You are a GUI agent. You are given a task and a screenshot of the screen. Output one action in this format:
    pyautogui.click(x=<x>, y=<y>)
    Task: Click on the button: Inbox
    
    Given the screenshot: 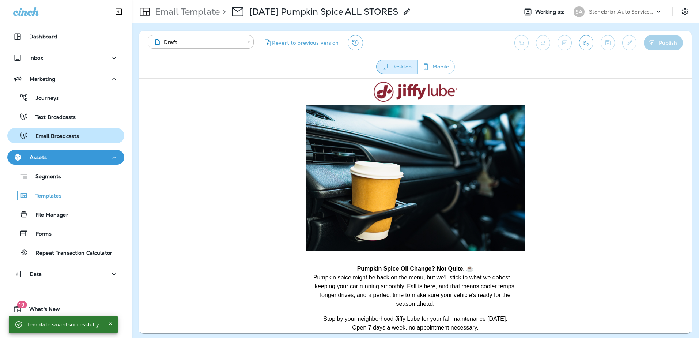 What is the action you would take?
    pyautogui.click(x=66, y=58)
    